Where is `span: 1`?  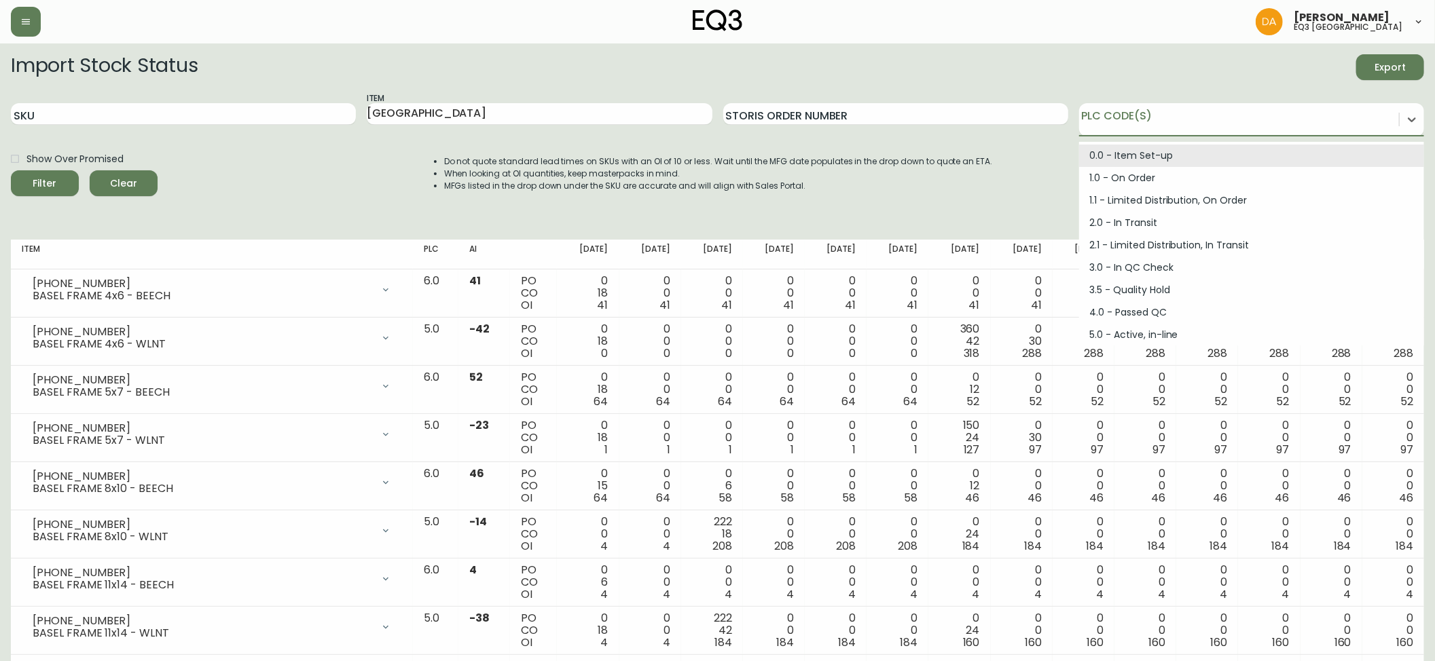
span: 1 is located at coordinates (730, 450).